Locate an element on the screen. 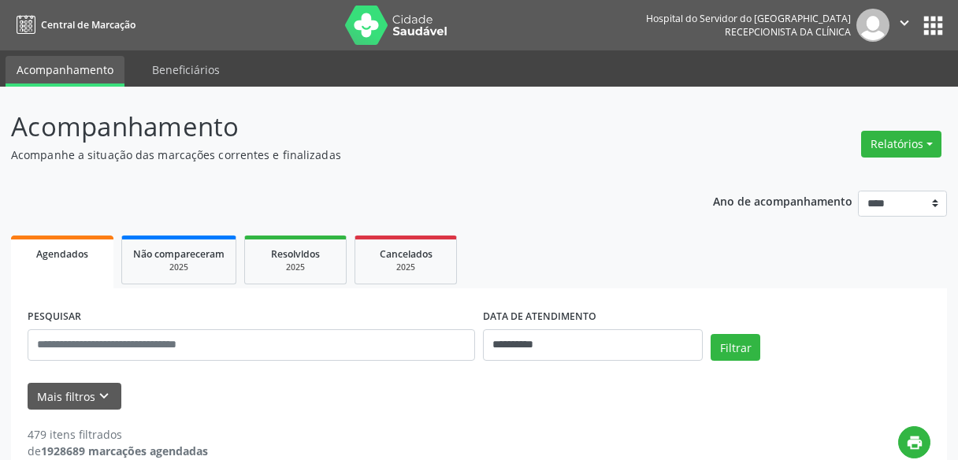 The height and width of the screenshot is (460, 958). span: Não compareceram is located at coordinates (179, 254).